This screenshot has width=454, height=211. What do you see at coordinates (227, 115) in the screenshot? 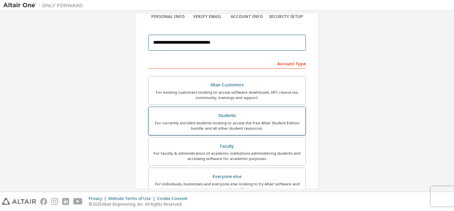
I see `div: Students` at bounding box center [227, 115].